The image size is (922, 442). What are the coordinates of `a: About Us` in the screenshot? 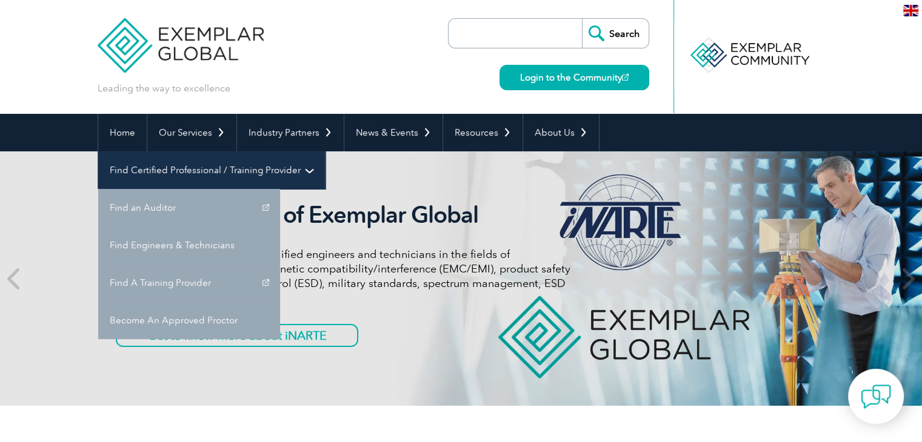 It's located at (561, 133).